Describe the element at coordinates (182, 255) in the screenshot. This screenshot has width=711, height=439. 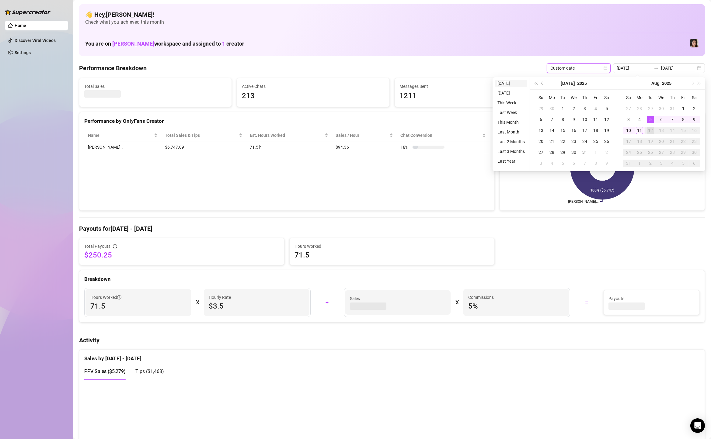
I see `span: $250.25` at that location.